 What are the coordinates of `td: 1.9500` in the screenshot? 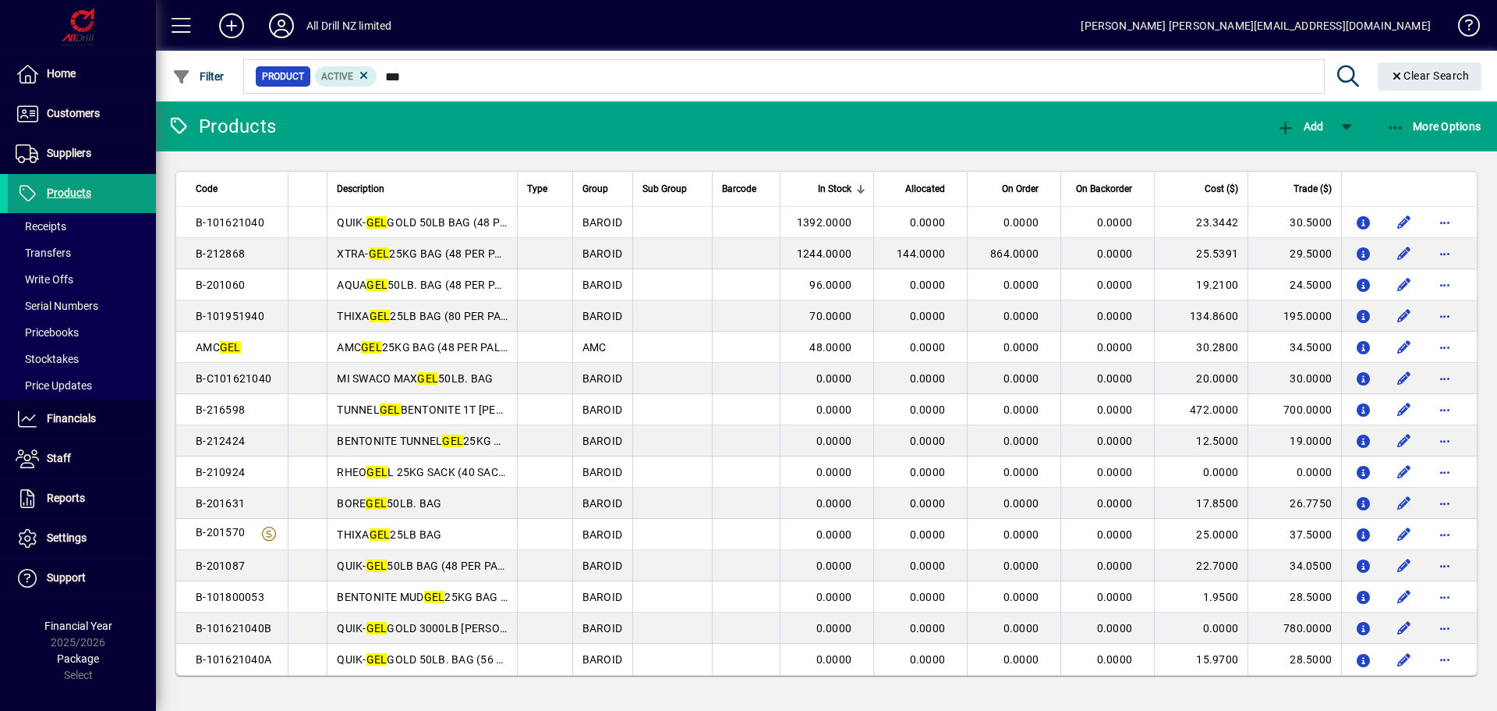 It's located at (1201, 597).